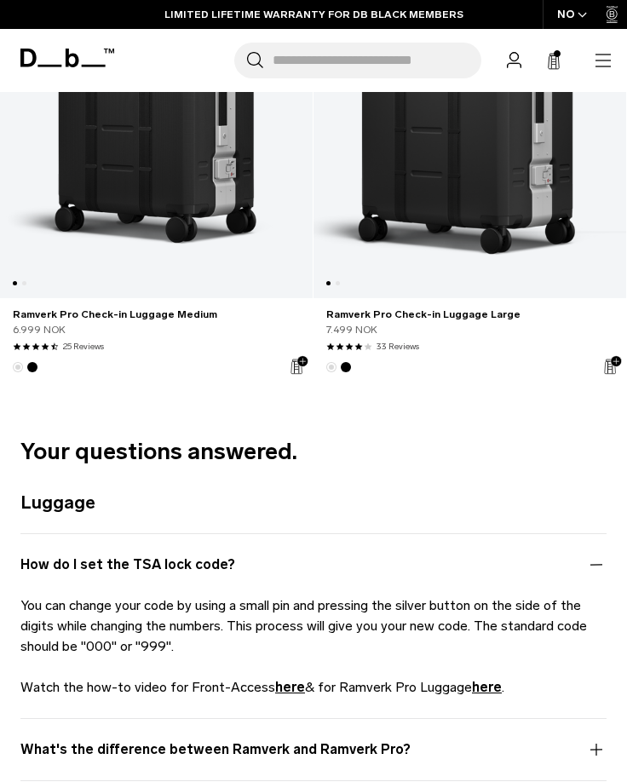 The height and width of the screenshot is (782, 627). I want to click on a: Ramverk Pro Check-in Luggage Medium, so click(156, 314).